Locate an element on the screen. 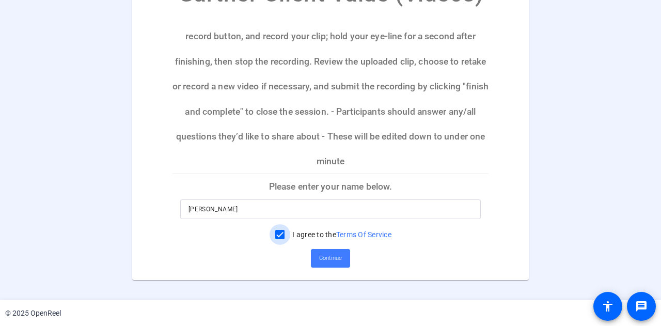 This screenshot has width=661, height=326. p: Click on the custom URL provided to enter the session. Enter your name on the holding page, then ... is located at coordinates (330, 96).